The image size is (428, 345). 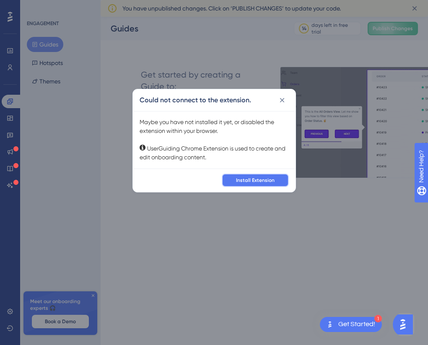 I want to click on span: Install Extension, so click(x=255, y=180).